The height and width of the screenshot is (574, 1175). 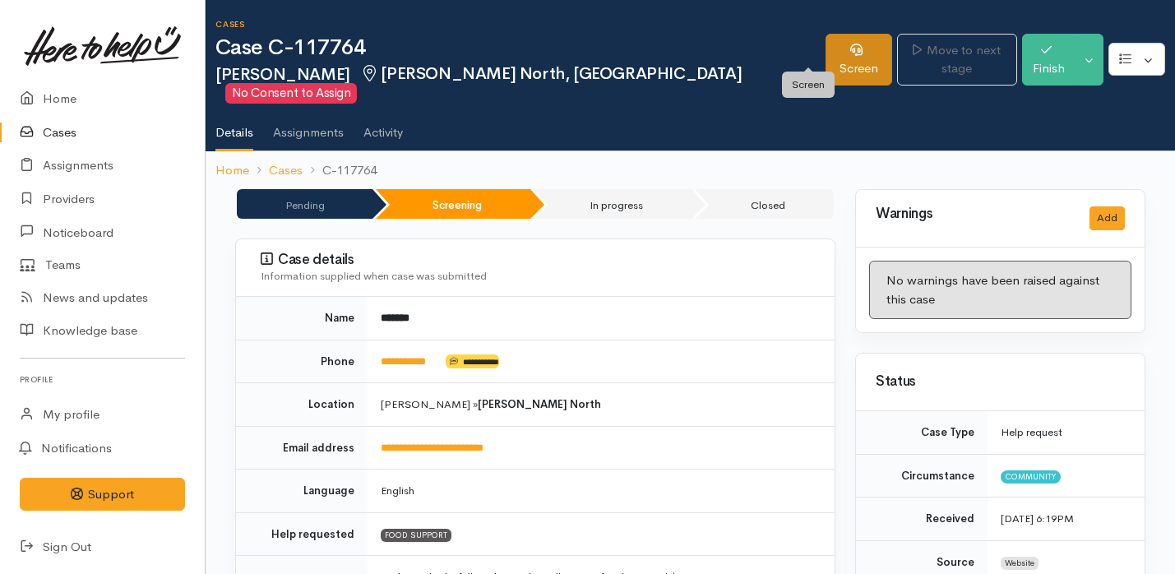 I want to click on td: Name, so click(x=302, y=318).